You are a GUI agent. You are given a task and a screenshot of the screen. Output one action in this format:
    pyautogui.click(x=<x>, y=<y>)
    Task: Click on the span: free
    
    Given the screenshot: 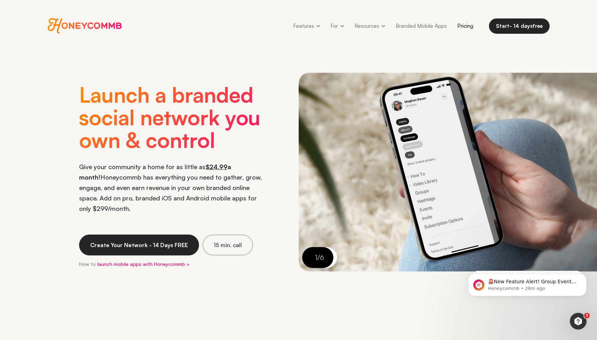 What is the action you would take?
    pyautogui.click(x=537, y=26)
    